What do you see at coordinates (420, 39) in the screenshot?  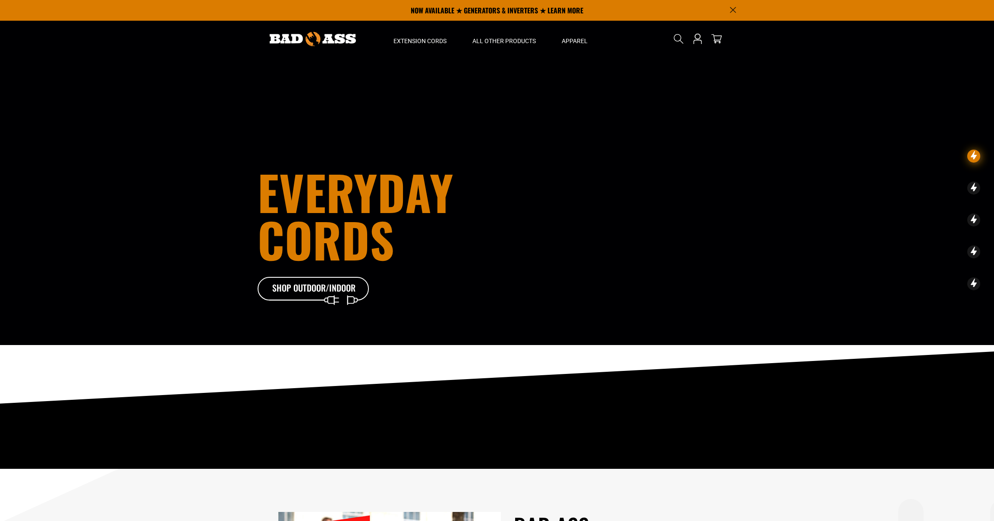 I see `summary: Extension Cords` at bounding box center [420, 39].